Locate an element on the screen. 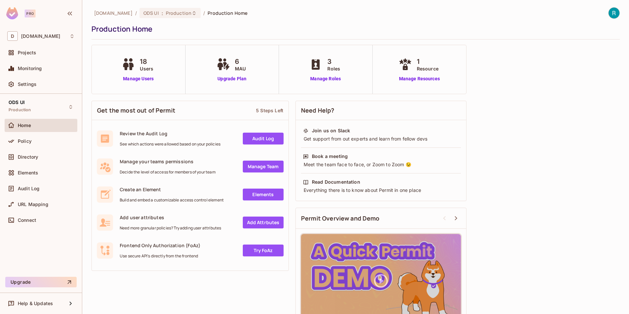 The image size is (629, 314). a: Manage Team is located at coordinates (263, 167).